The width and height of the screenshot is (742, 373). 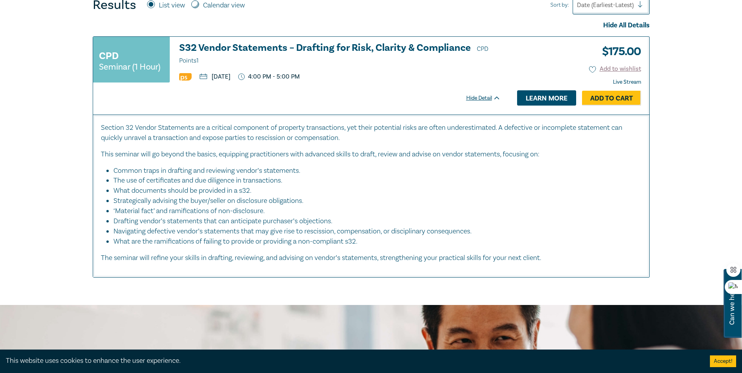 What do you see at coordinates (578, 5) in the screenshot?
I see `input: Sort by` at bounding box center [578, 5].